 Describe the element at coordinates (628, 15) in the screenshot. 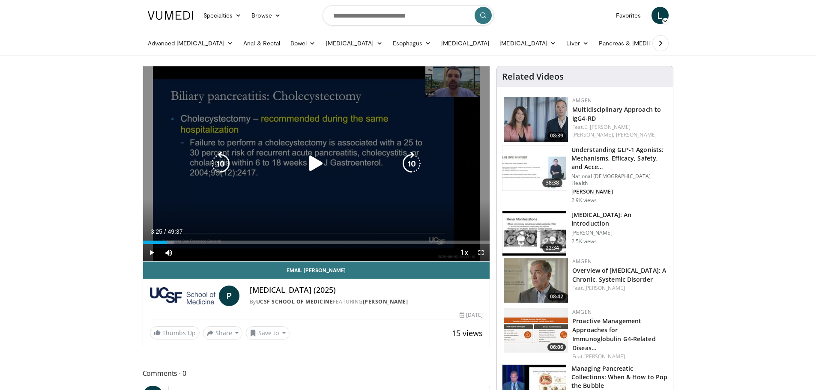

I see `a: Favorites` at that location.